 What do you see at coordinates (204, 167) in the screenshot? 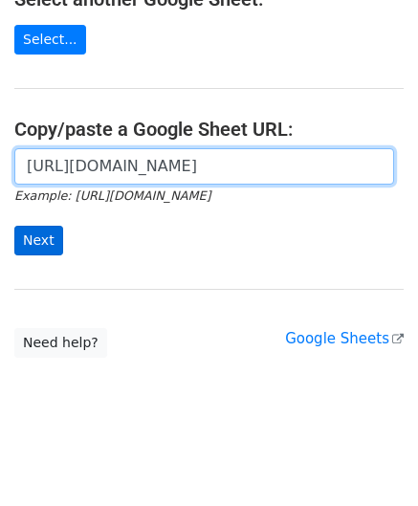
I see `input: Paste your Google Sheet URL here` at bounding box center [204, 167].